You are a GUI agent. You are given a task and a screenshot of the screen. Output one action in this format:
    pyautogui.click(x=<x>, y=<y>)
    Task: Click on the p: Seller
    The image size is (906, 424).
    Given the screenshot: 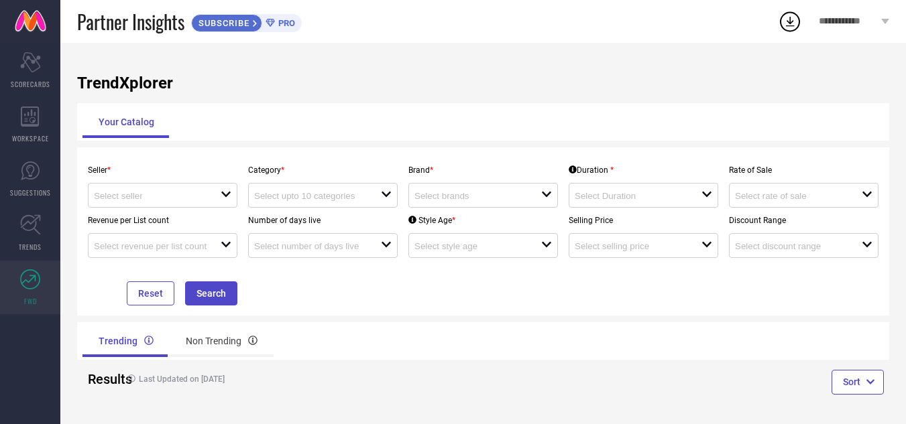 What is the action you would take?
    pyautogui.click(x=162, y=170)
    